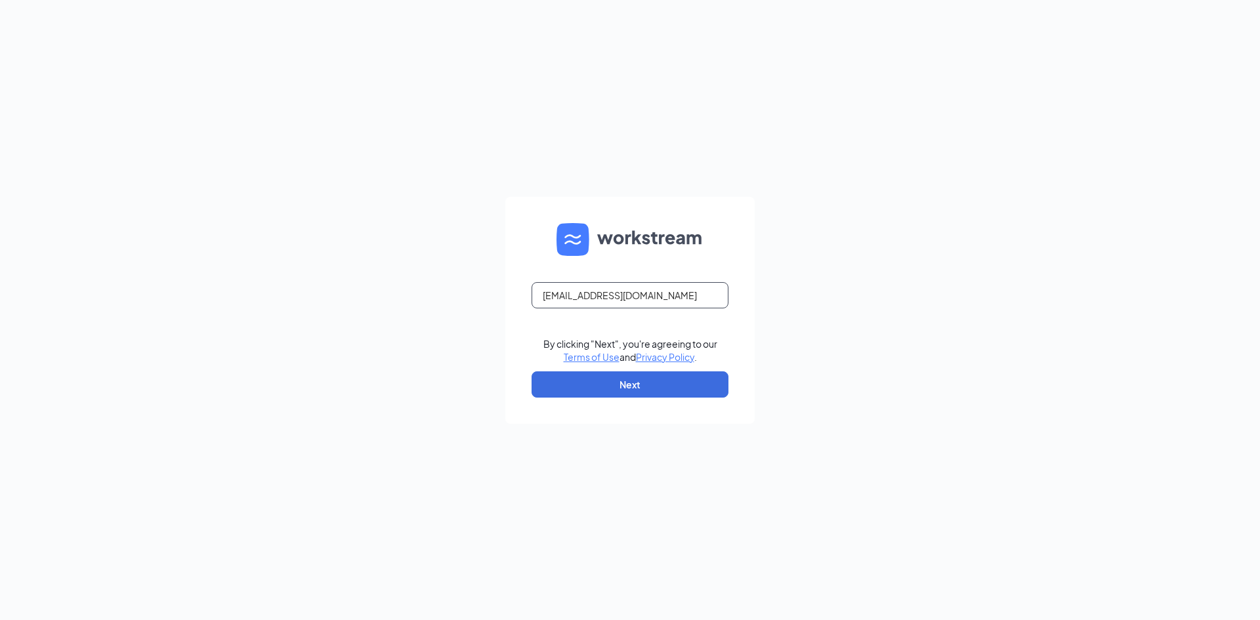 This screenshot has width=1260, height=620. What do you see at coordinates (591, 357) in the screenshot?
I see `a: Terms of Use` at bounding box center [591, 357].